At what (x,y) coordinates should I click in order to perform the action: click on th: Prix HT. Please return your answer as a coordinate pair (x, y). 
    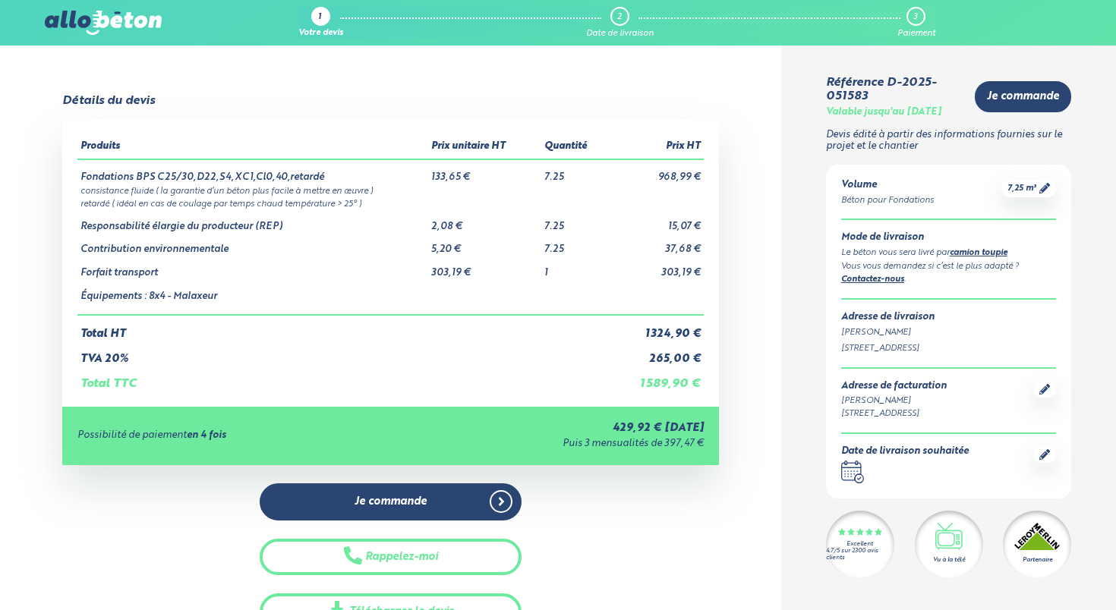
    Looking at the image, I should click on (657, 147).